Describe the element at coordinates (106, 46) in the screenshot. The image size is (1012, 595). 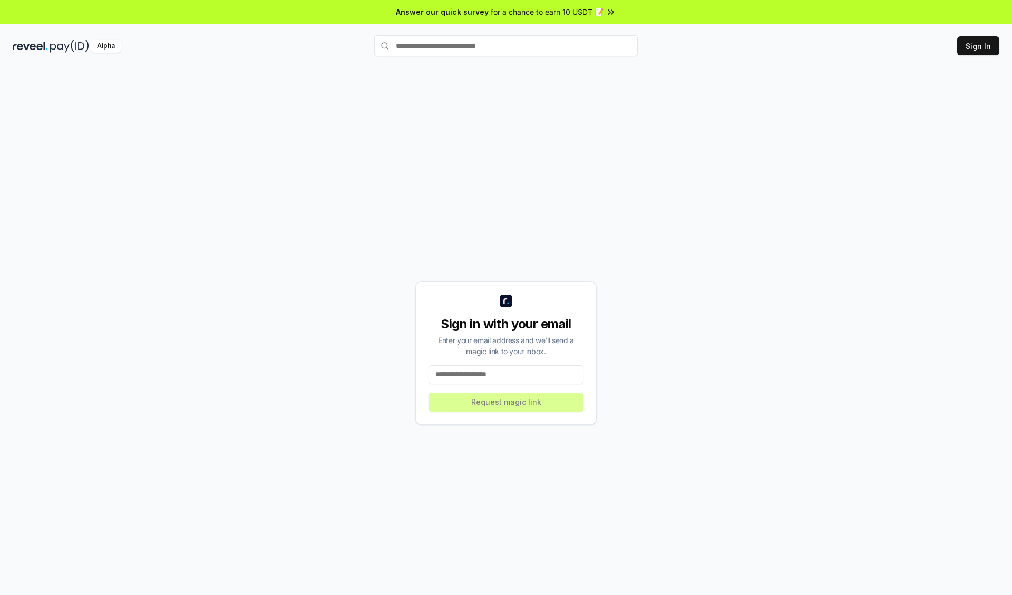
I see `div: Alpha` at that location.